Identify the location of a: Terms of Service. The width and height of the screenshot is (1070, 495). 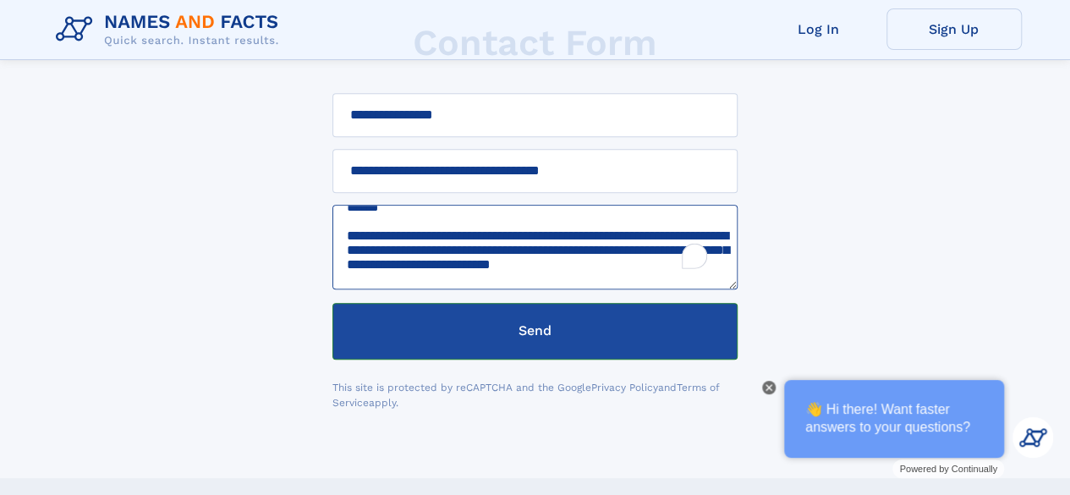
(526, 395).